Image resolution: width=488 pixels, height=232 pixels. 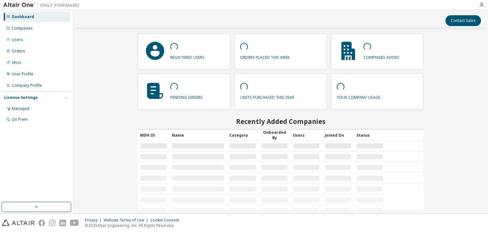 I want to click on p: registered users, so click(x=187, y=56).